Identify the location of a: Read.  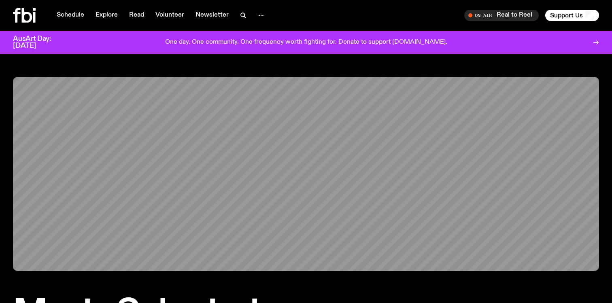
(136, 15).